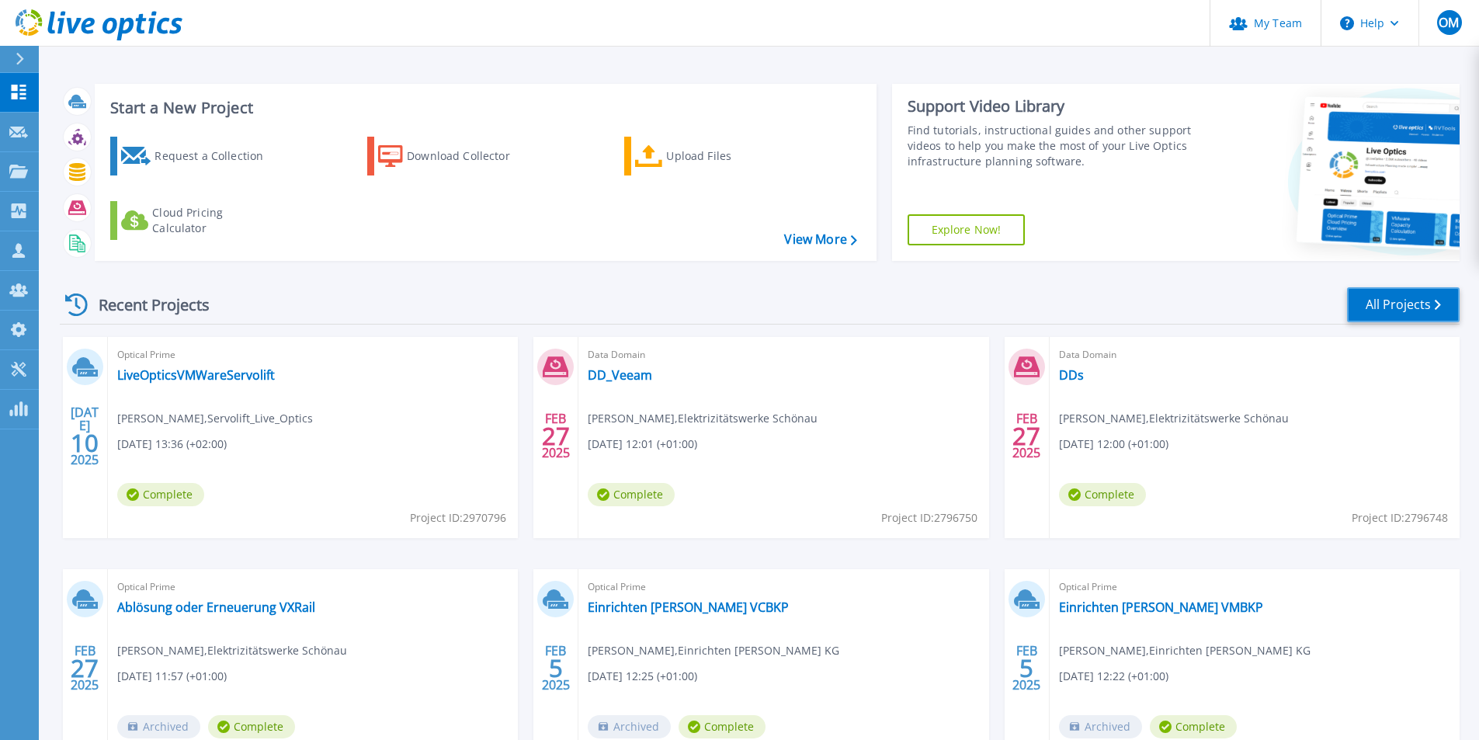  I want to click on div: Request a Collection, so click(217, 156).